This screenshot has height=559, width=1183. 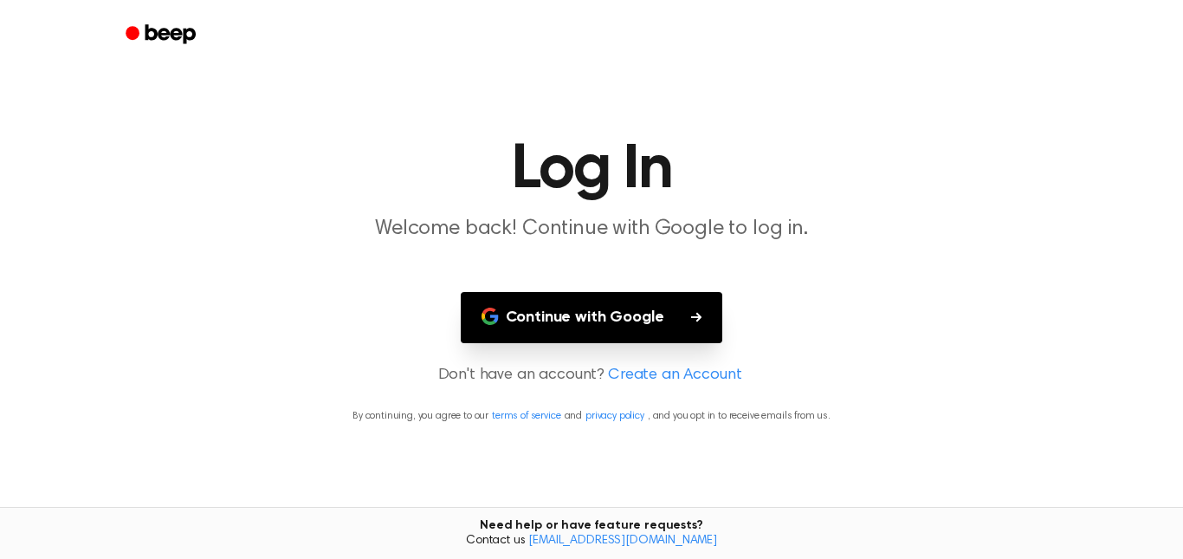 I want to click on p: Welcome back! Continue with Google to log in., so click(x=592, y=229).